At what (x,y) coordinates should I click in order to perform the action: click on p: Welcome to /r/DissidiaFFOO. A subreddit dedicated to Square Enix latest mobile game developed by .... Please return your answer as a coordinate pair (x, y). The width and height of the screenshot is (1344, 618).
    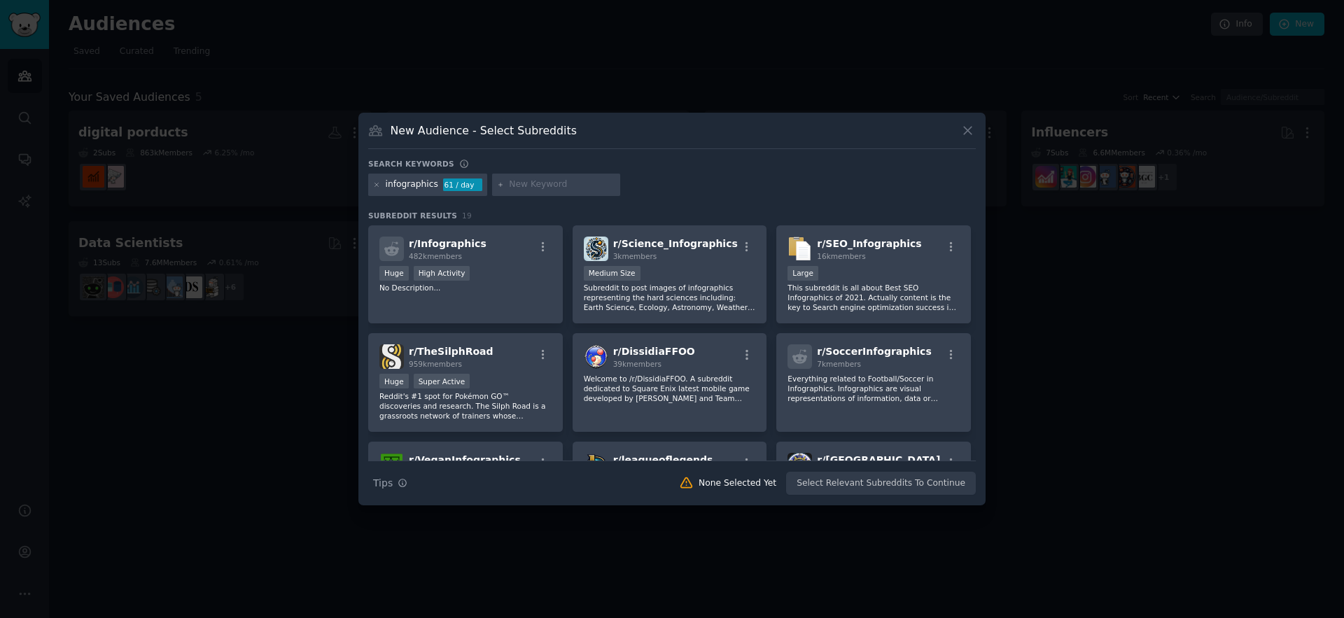
    Looking at the image, I should click on (670, 389).